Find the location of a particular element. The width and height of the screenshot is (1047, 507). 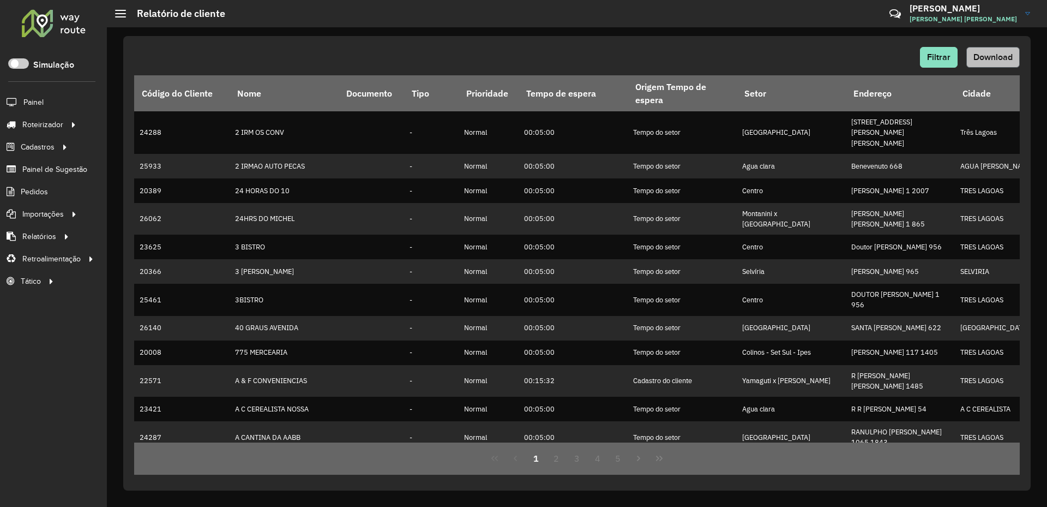

td: 3BISTRO is located at coordinates (284, 299).